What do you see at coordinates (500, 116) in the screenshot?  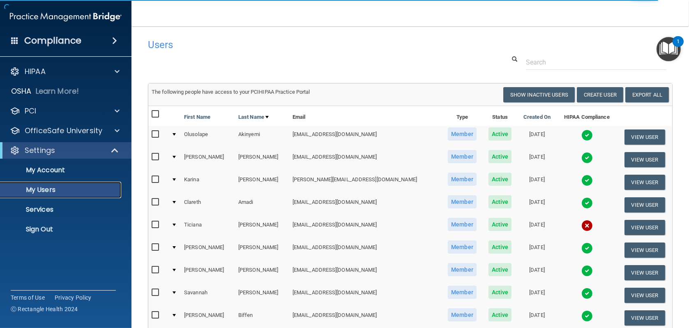 I see `th: Status` at bounding box center [500, 116].